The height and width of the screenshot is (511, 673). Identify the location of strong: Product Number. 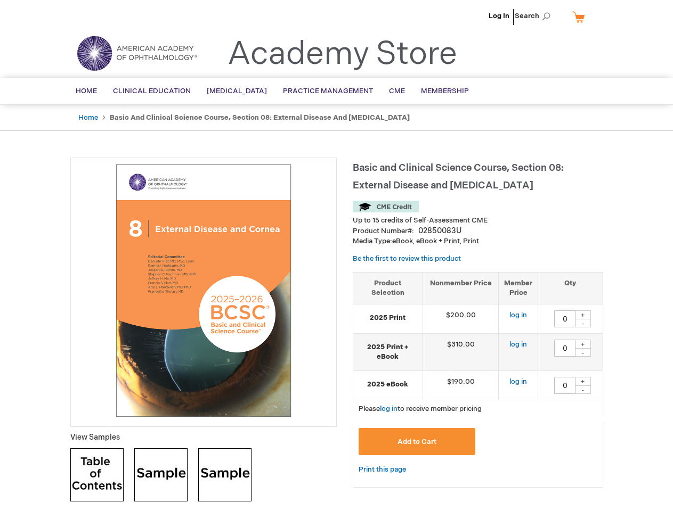
(383, 231).